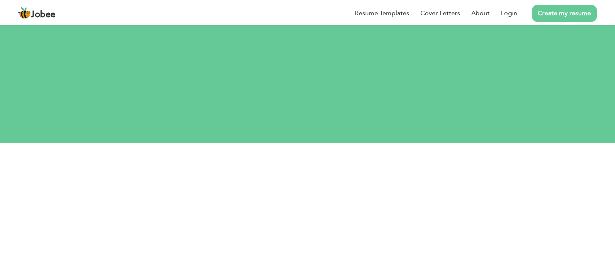 This screenshot has height=278, width=615. What do you see at coordinates (509, 13) in the screenshot?
I see `a: Login` at bounding box center [509, 13].